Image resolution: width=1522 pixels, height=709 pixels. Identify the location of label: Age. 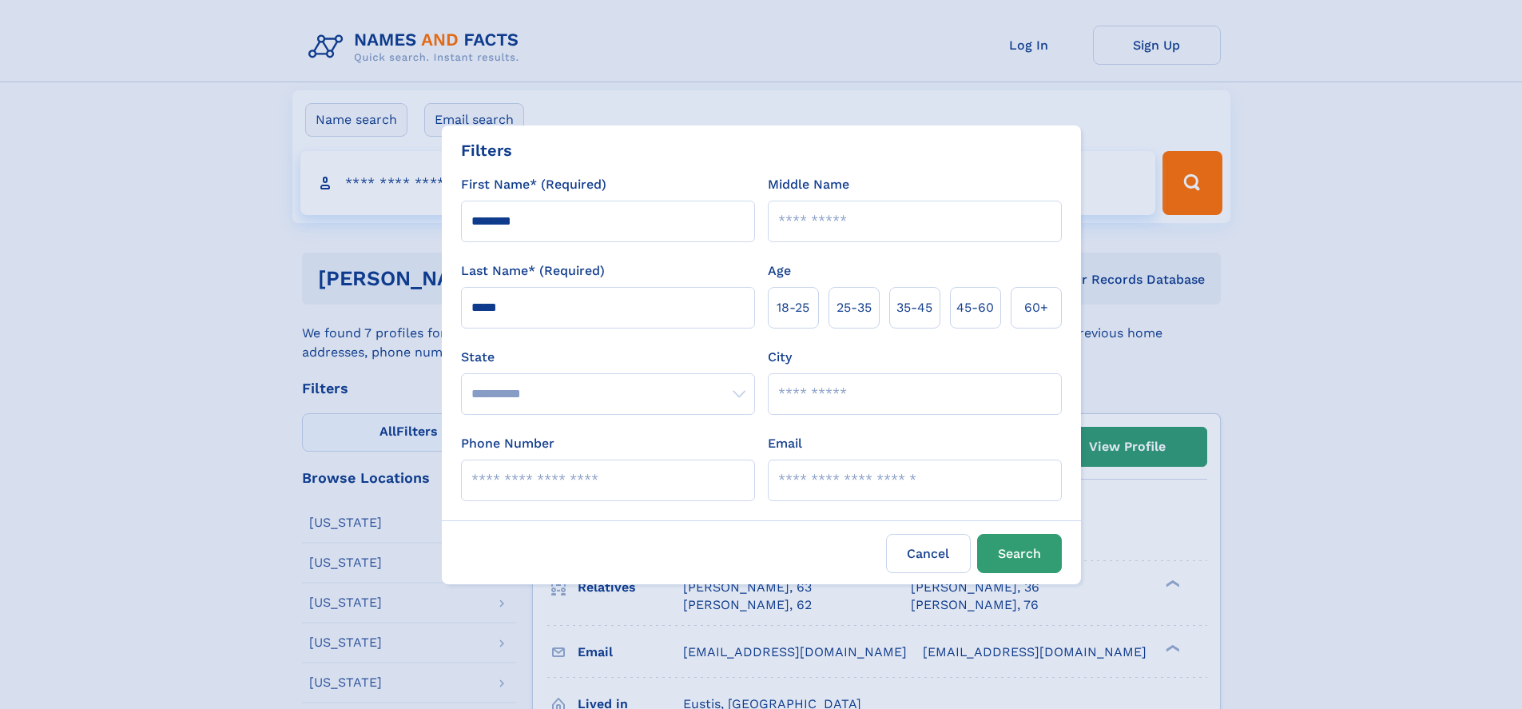
(779, 271).